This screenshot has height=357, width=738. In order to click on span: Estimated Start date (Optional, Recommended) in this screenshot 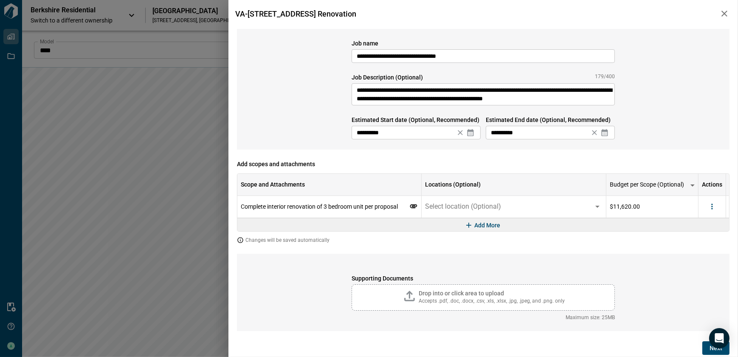, I will do `click(416, 120)`.